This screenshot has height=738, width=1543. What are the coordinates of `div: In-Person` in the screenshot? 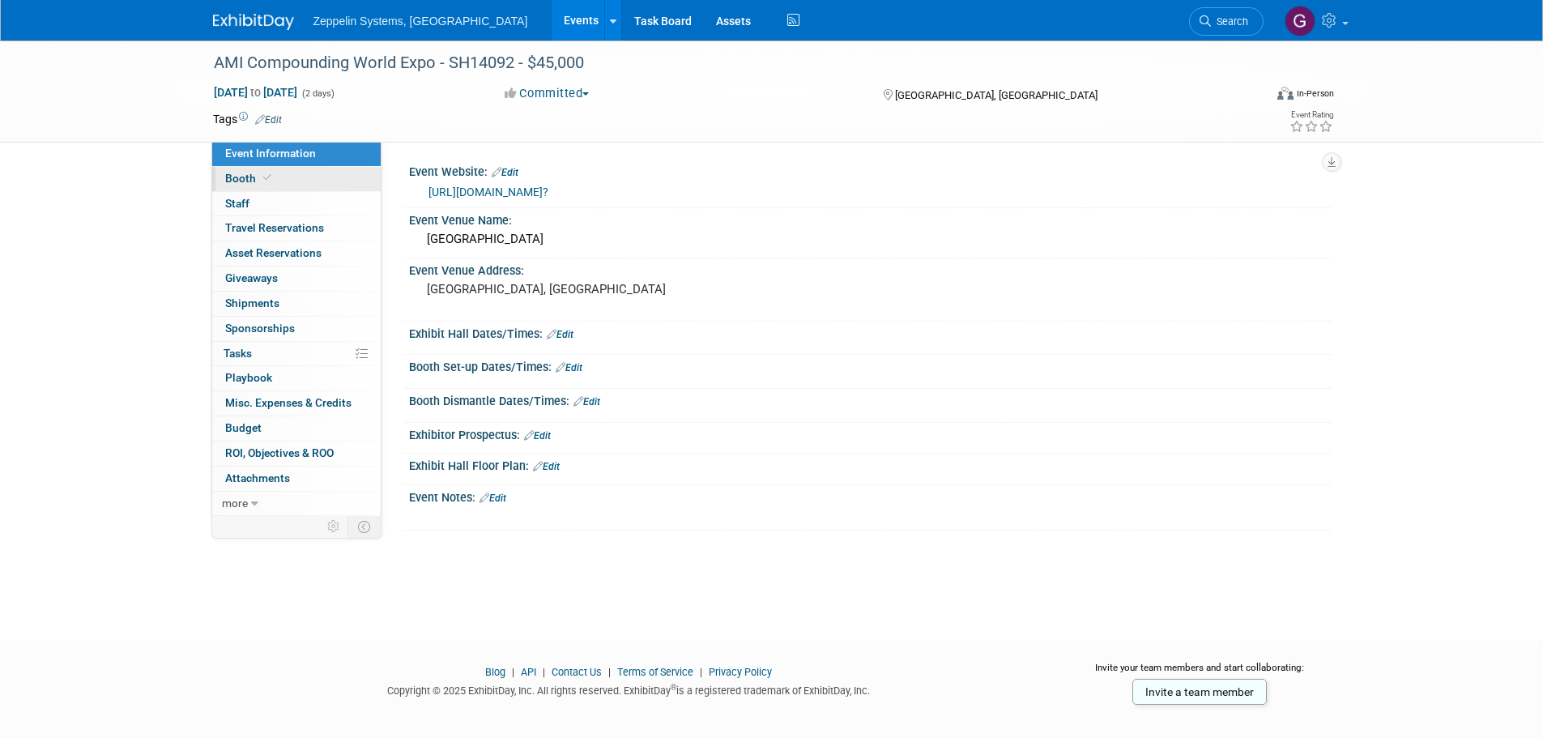 It's located at (1315, 93).